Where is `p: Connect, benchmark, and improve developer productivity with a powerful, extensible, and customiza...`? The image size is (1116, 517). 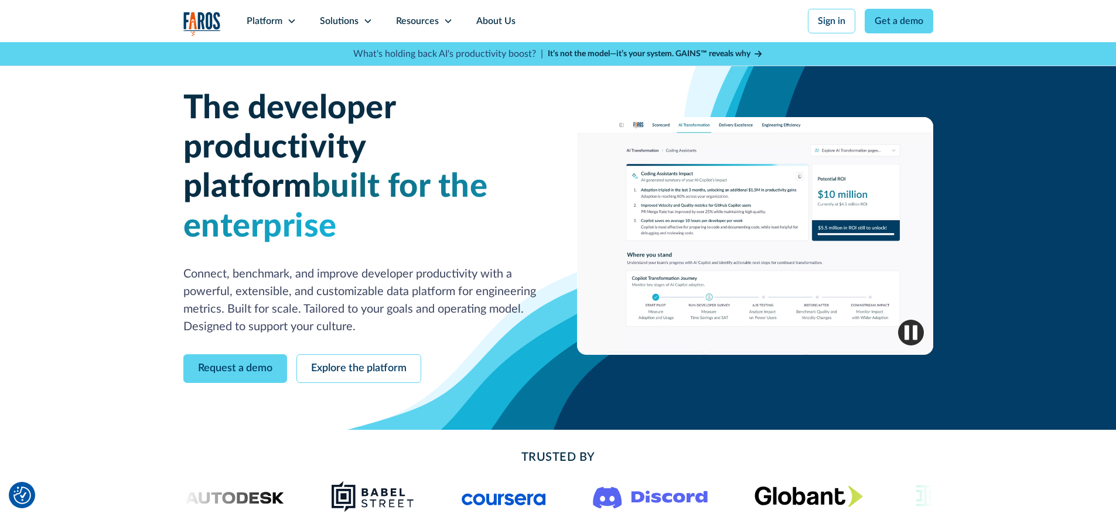
p: Connect, benchmark, and improve developer productivity with a powerful, extensible, and customiza... is located at coordinates (361, 301).